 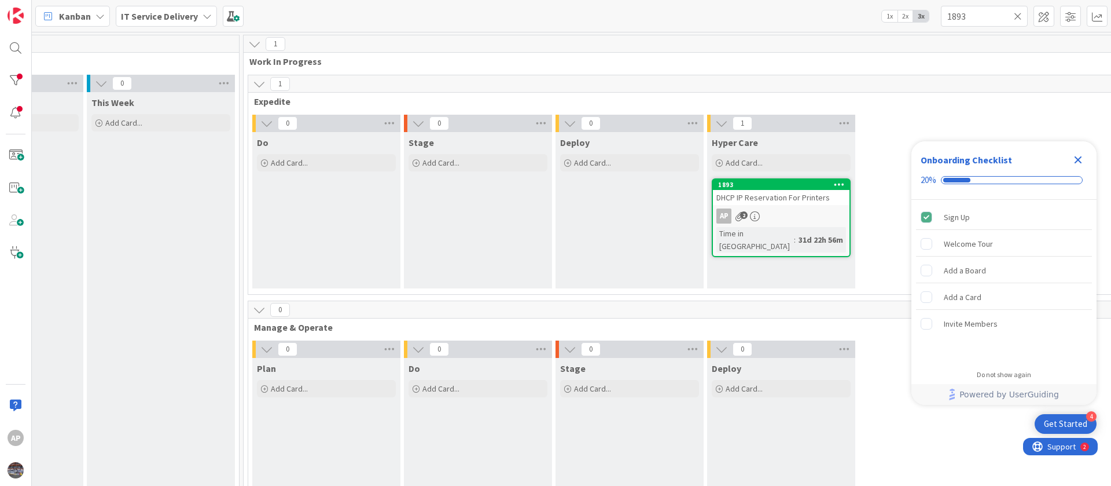 I want to click on span: DHCP IP Reservation For Printers, so click(x=773, y=197).